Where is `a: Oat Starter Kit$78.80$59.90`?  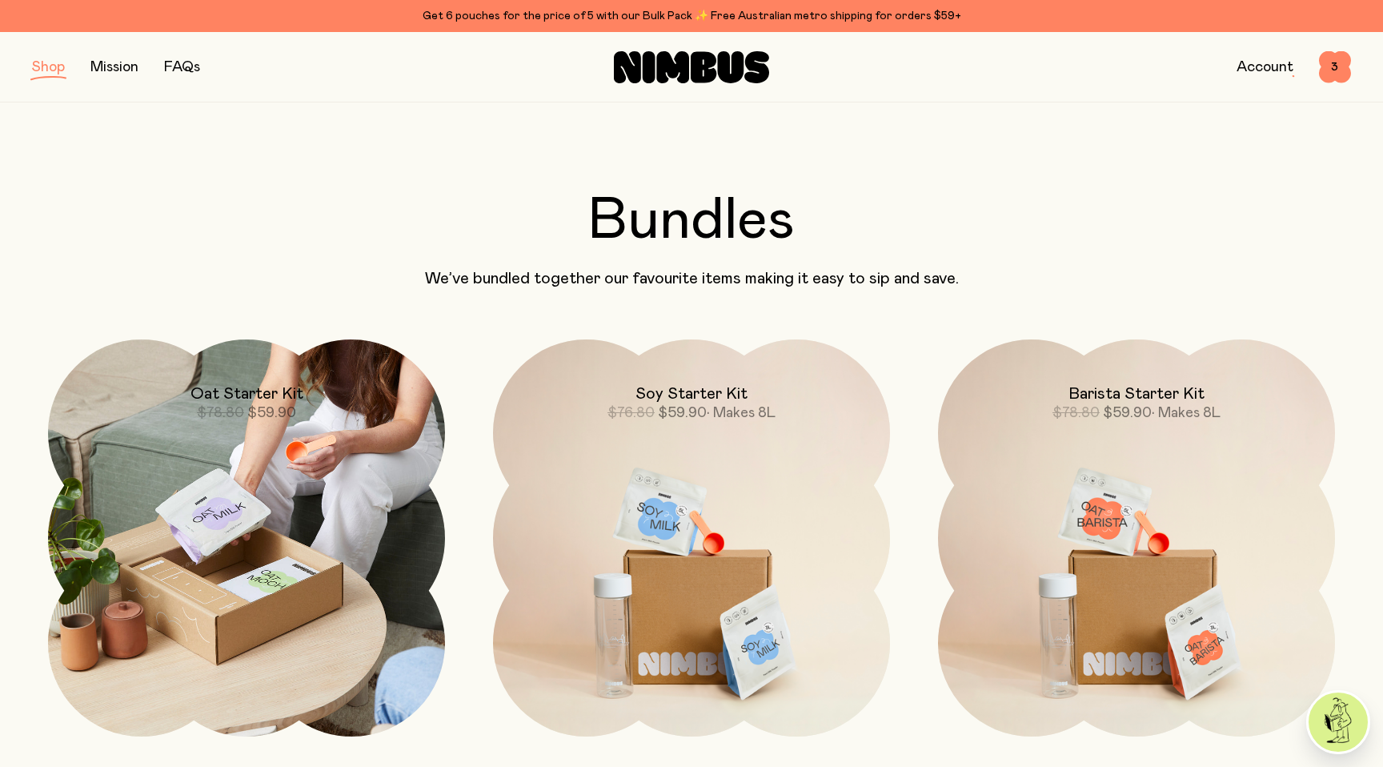 a: Oat Starter Kit$78.80$59.90 is located at coordinates (247, 538).